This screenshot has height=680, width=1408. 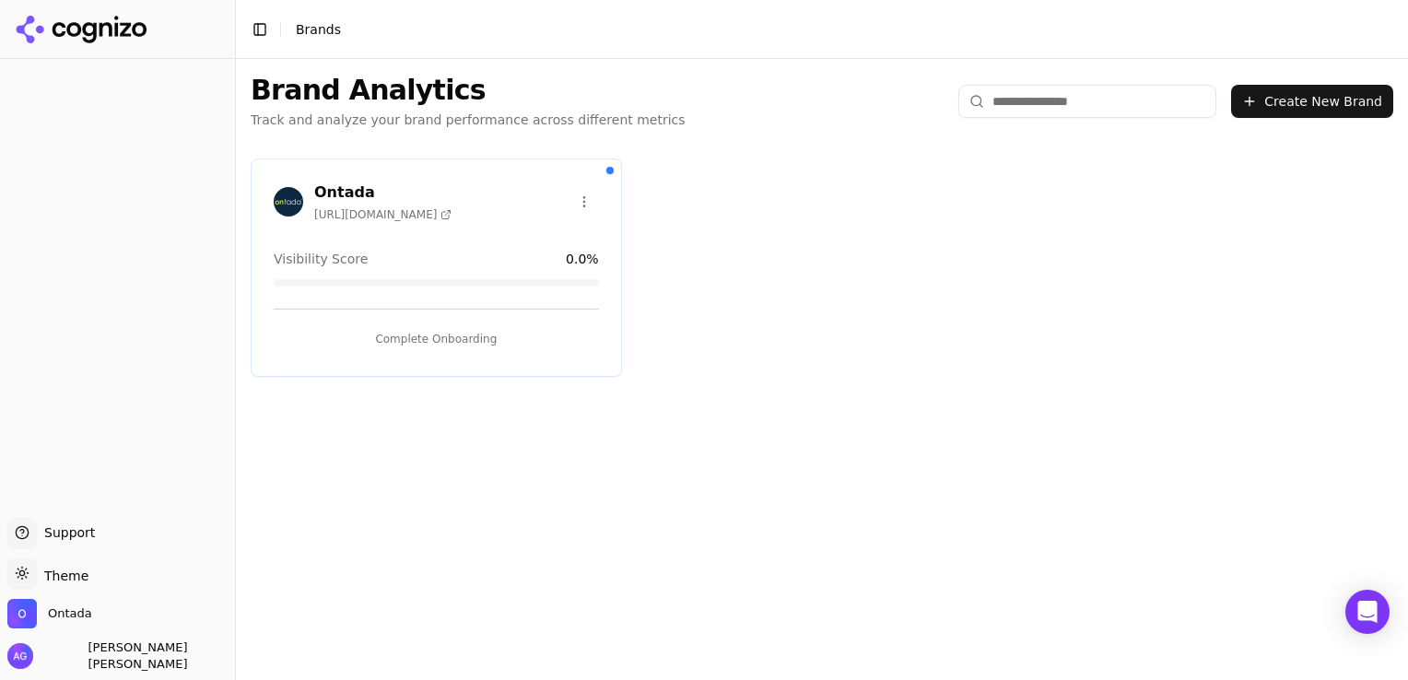 What do you see at coordinates (318, 29) in the screenshot?
I see `span: Brands` at bounding box center [318, 29].